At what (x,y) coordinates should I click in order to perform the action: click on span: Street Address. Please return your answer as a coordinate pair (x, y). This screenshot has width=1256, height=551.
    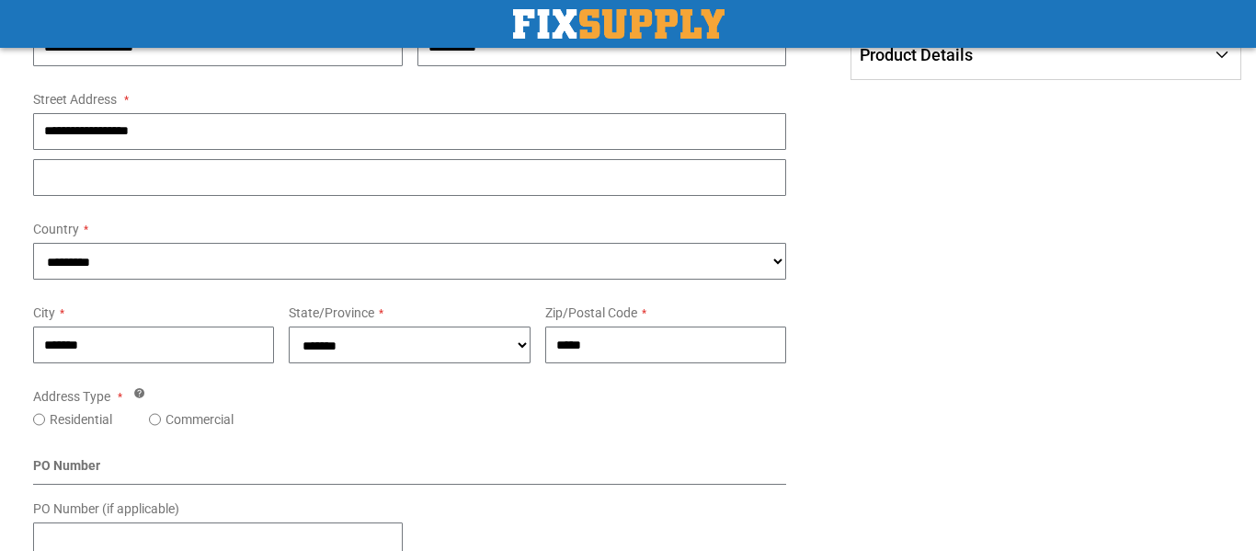
    Looking at the image, I should click on (74, 99).